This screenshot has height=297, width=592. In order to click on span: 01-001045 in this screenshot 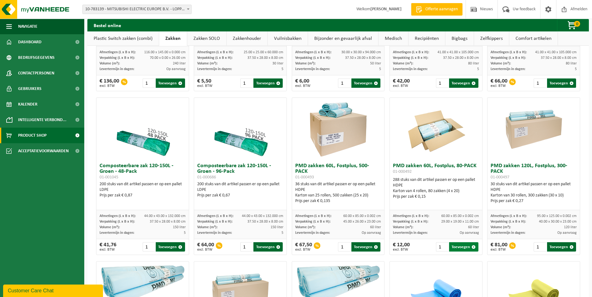, I will do `click(109, 177)`.